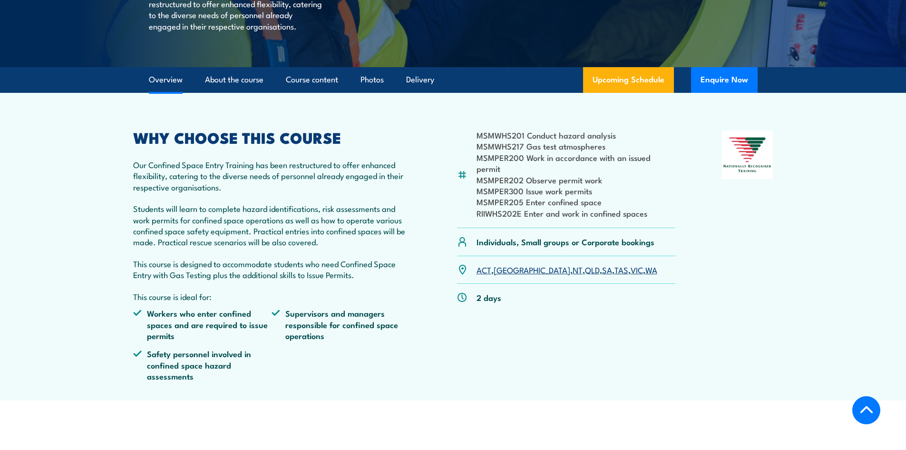 The width and height of the screenshot is (906, 450). Describe the element at coordinates (621, 269) in the screenshot. I see `a: TAS` at that location.